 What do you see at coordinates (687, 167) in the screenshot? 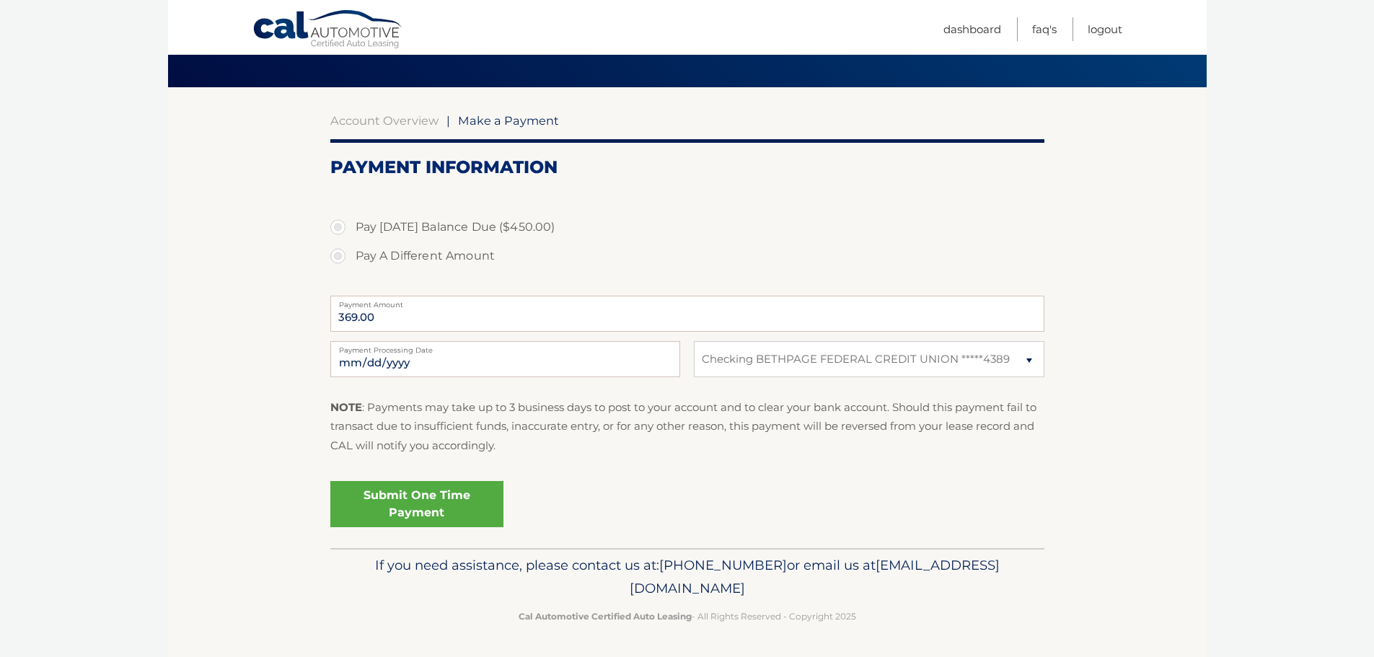
I see `h2: Payment Information` at bounding box center [687, 167].